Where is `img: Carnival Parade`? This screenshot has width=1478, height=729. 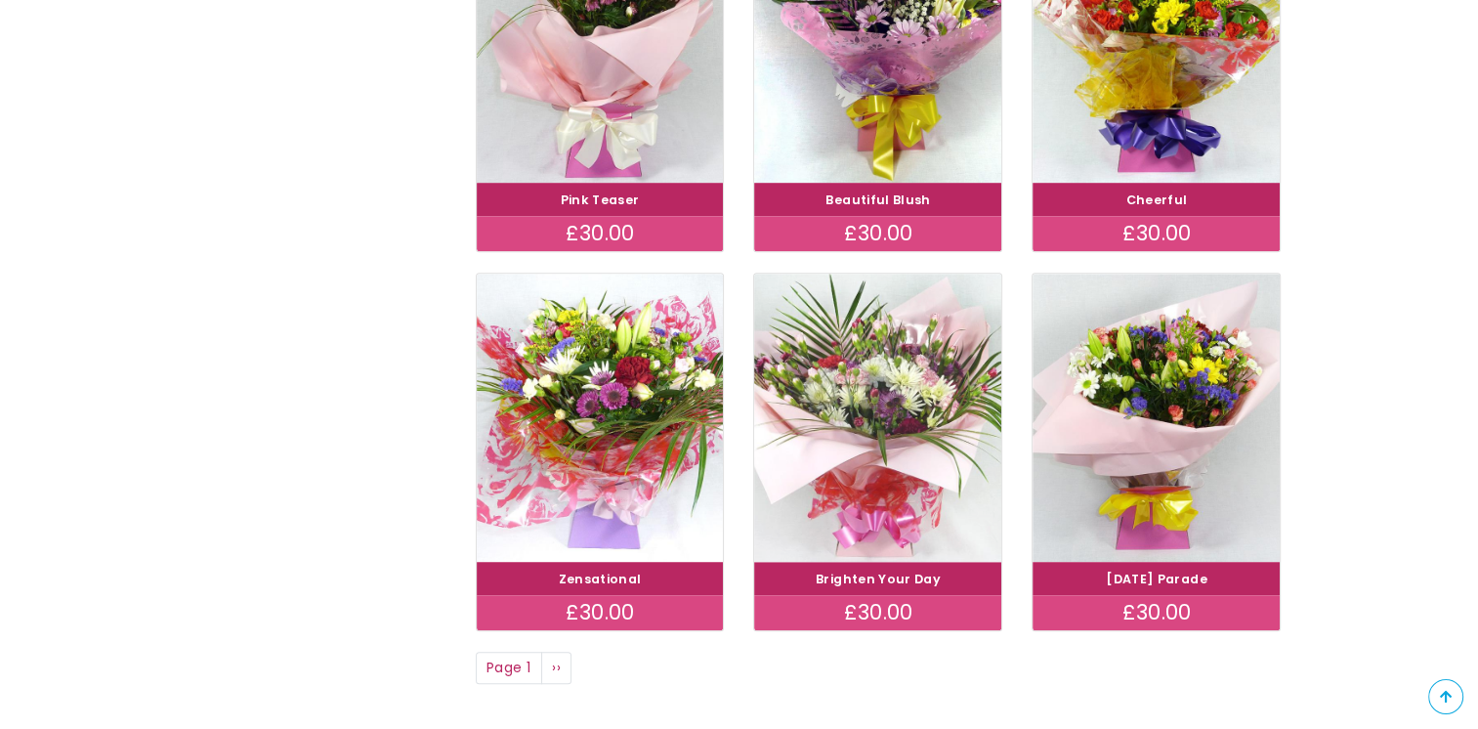
img: Carnival Parade is located at coordinates (1155, 417).